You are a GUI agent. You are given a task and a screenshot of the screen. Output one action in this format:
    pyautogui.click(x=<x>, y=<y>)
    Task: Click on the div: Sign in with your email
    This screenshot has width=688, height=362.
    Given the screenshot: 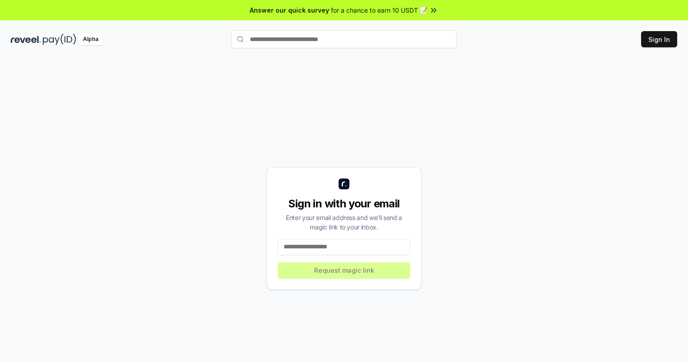 What is the action you would take?
    pyautogui.click(x=344, y=204)
    